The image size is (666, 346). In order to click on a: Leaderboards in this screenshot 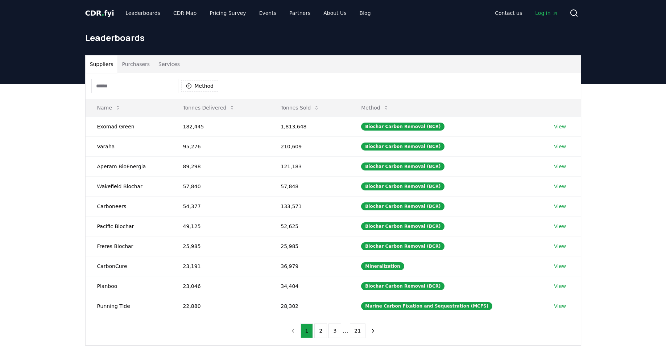, I will do `click(143, 13)`.